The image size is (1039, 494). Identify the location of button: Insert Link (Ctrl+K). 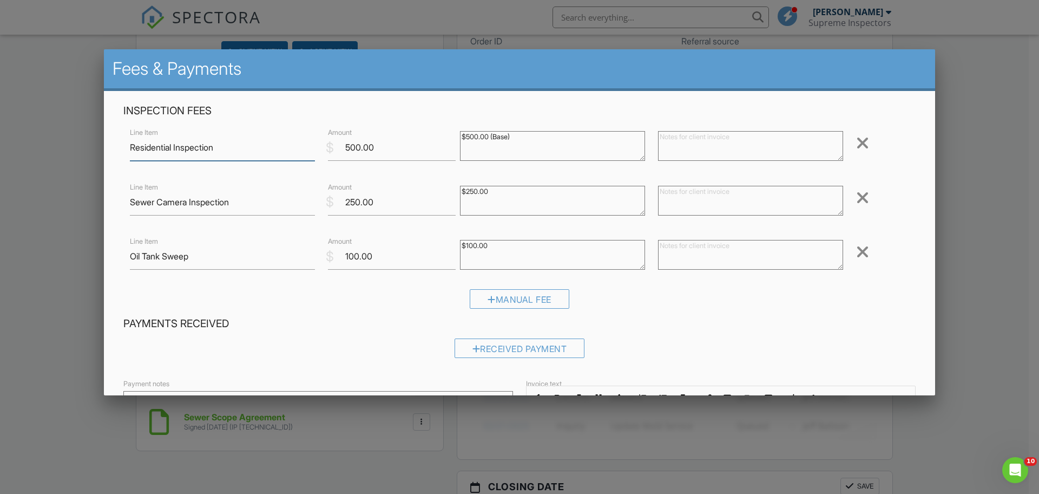
(707, 398).